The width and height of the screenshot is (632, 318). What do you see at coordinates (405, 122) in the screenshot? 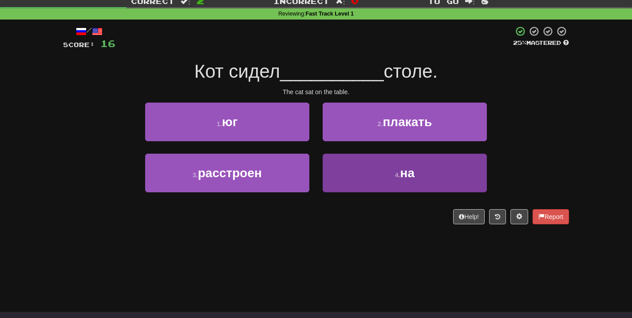
I see `button: 2.плакать` at bounding box center [405, 122].